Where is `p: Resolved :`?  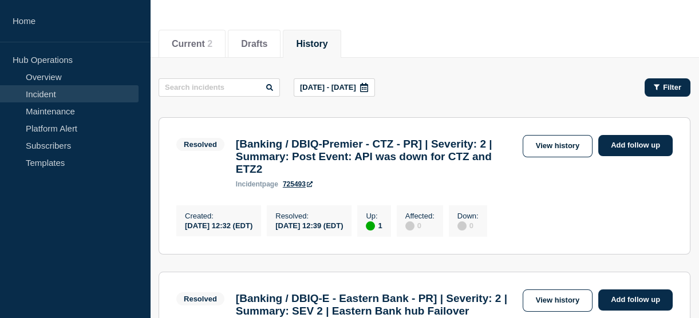
p: Resolved : is located at coordinates (309, 216).